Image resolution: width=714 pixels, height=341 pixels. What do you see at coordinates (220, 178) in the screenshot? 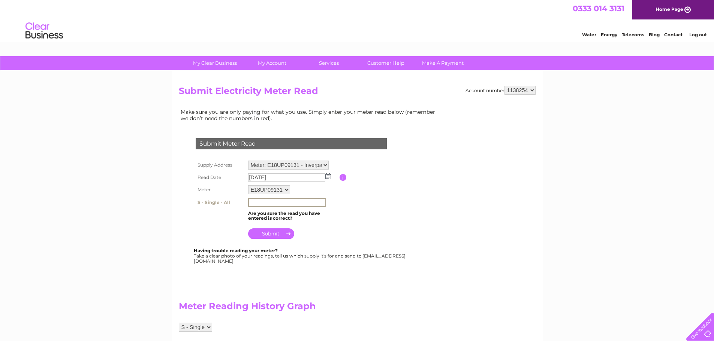
I see `th: Read Date` at bounding box center [220, 178].